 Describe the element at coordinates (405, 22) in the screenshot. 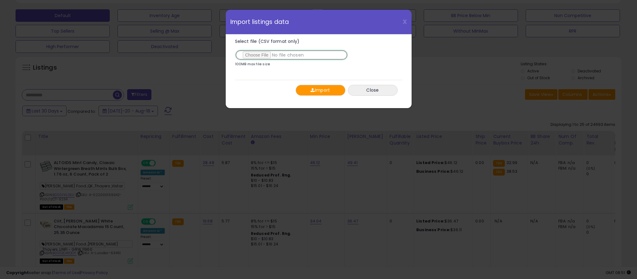

I see `span: X` at that location.